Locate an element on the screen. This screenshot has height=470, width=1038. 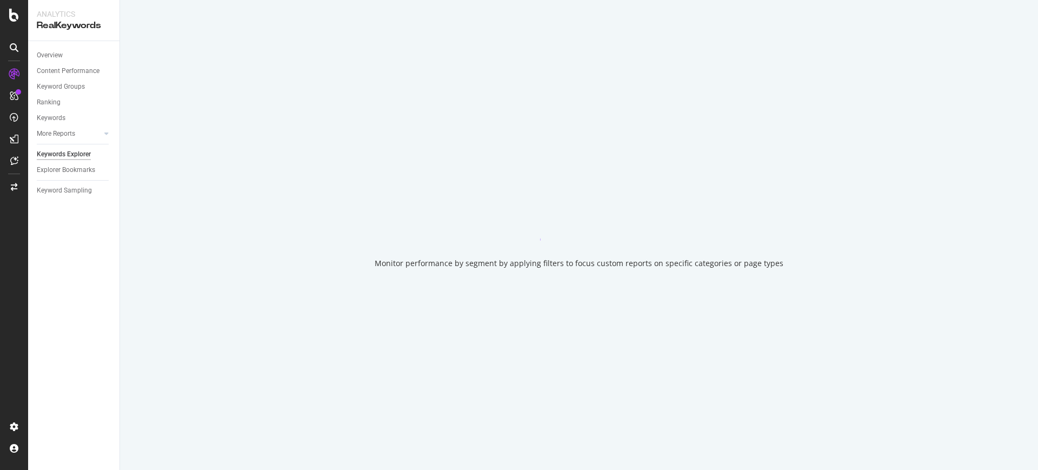
a: Ranking is located at coordinates (74, 102).